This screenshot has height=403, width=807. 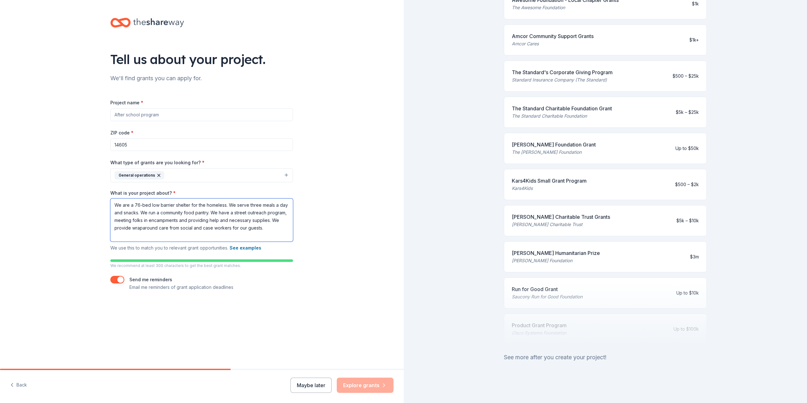 I want to click on div: General operations, so click(x=139, y=175).